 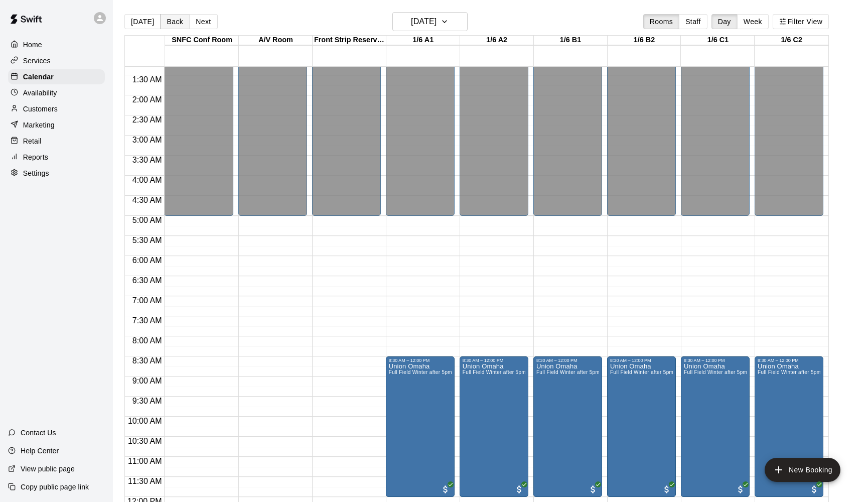 What do you see at coordinates (571, 40) in the screenshot?
I see `div: 1/6 B1` at bounding box center [571, 40].